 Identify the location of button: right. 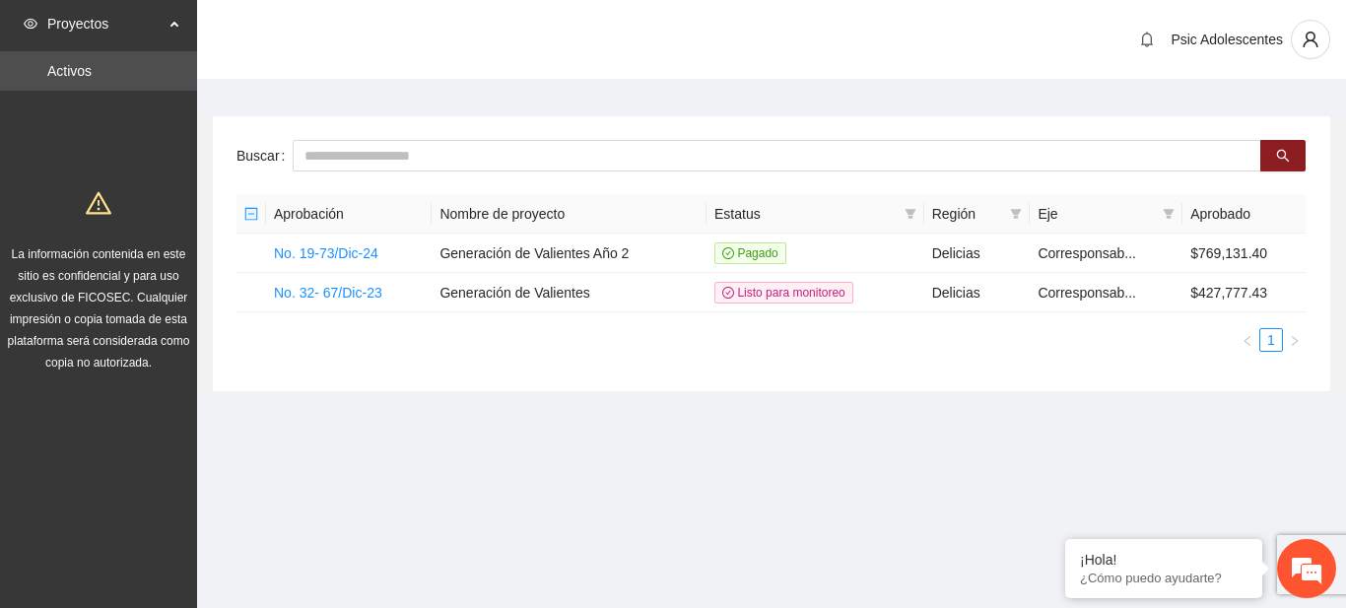
(1295, 340).